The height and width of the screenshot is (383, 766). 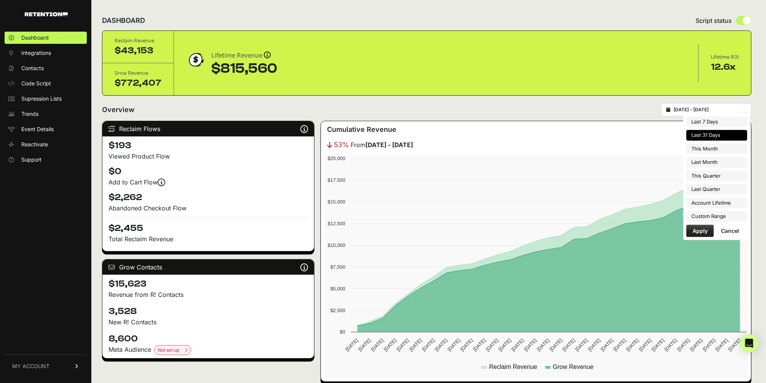 I want to click on div: $815,560, so click(x=244, y=69).